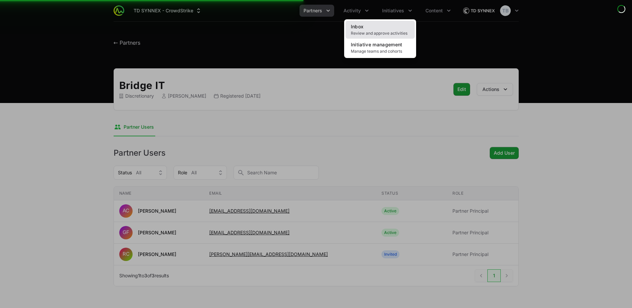  Describe the element at coordinates (290, 11) in the screenshot. I see `div: Main navigation` at that location.